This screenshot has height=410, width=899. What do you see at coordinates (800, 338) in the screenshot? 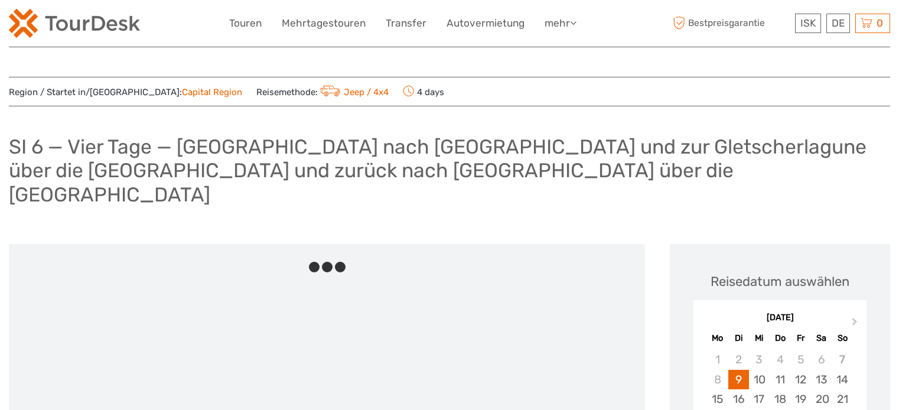
I see `div: Fr` at bounding box center [800, 338].